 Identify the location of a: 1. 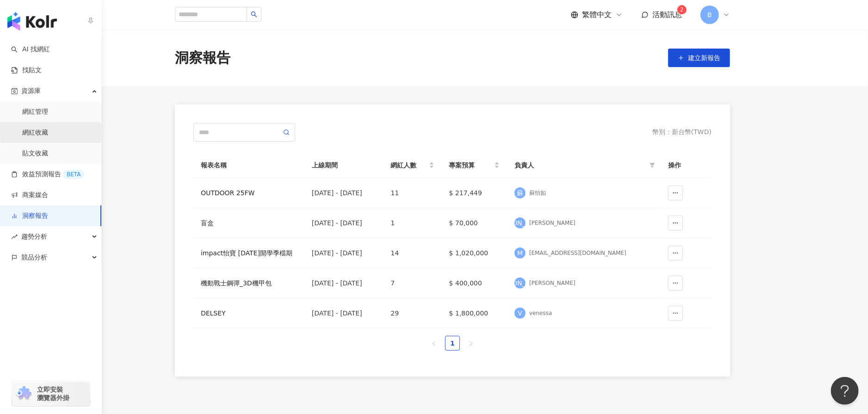
(453, 343).